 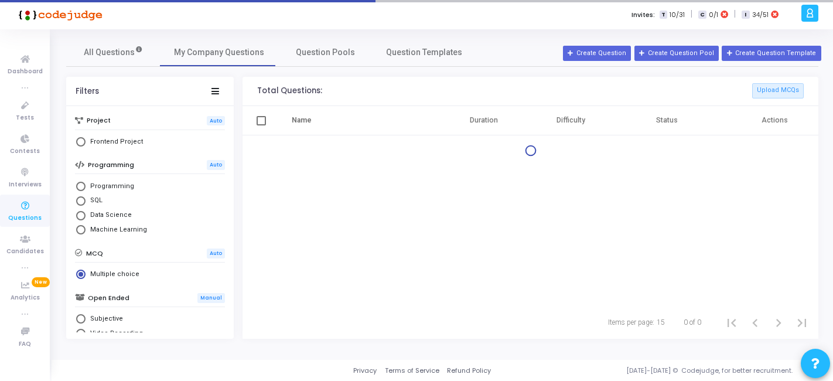 What do you see at coordinates (469, 370) in the screenshot?
I see `a: Refund Policy` at bounding box center [469, 370].